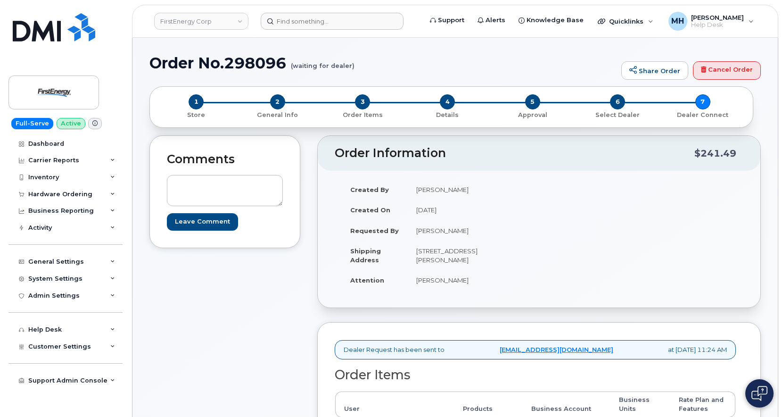 The image size is (783, 417). I want to click on a: 3 Order Items, so click(363, 114).